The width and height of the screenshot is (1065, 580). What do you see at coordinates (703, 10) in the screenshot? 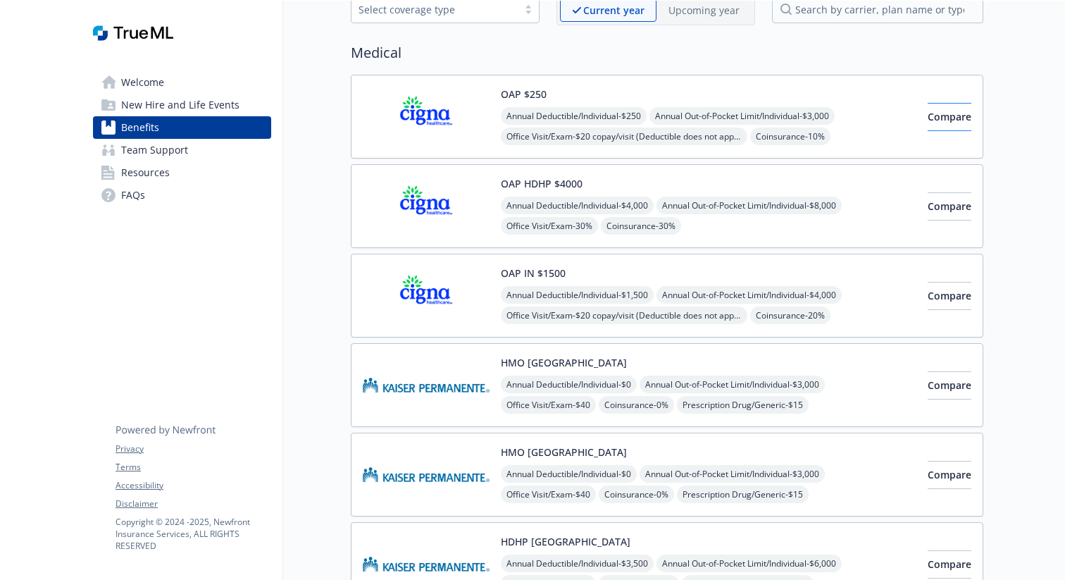
I see `p: Upcoming year` at bounding box center [703, 10].